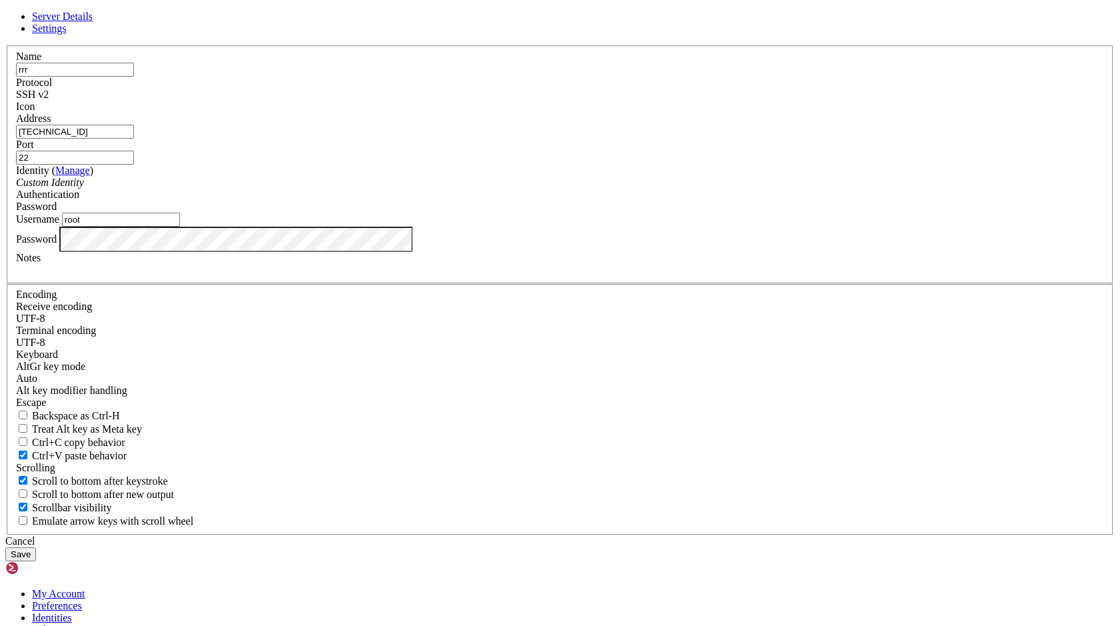 This screenshot has width=1120, height=626. I want to click on a: Server Details, so click(62, 16).